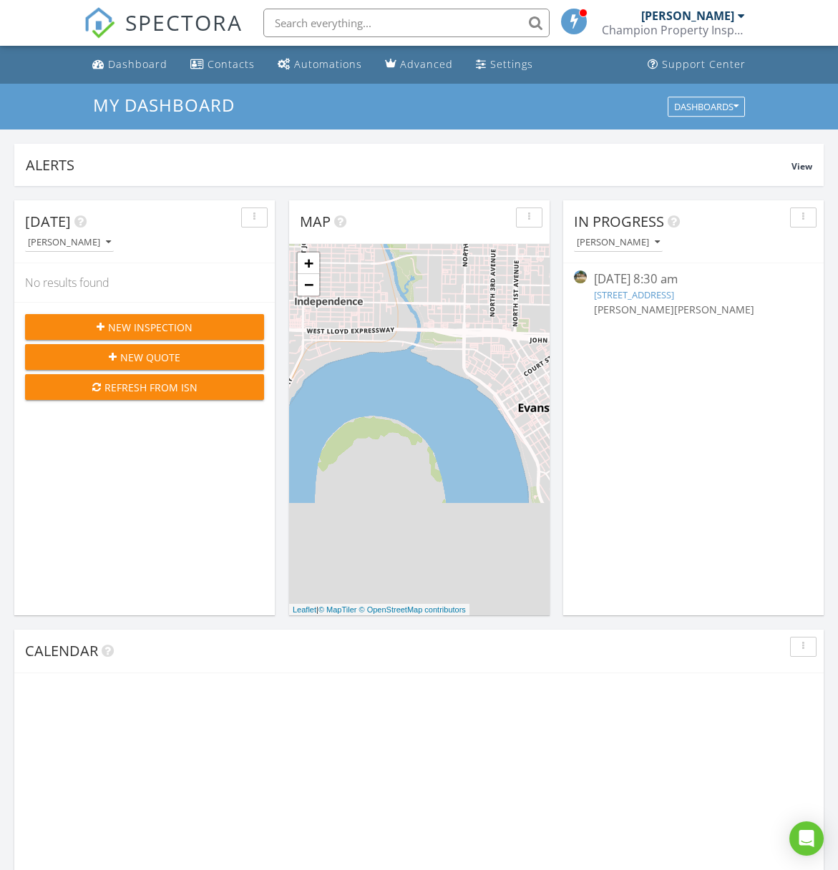  What do you see at coordinates (696, 64) in the screenshot?
I see `a: Support Center` at bounding box center [696, 64].